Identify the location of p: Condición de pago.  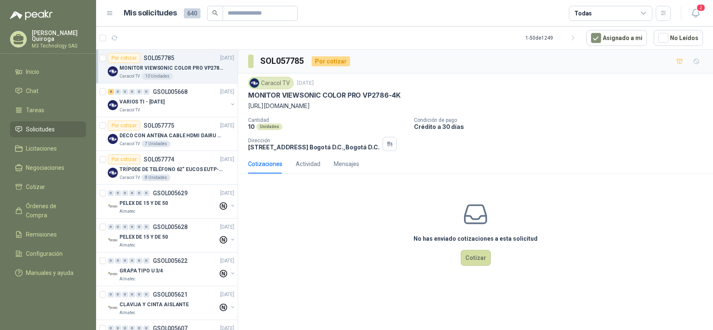
(562, 120).